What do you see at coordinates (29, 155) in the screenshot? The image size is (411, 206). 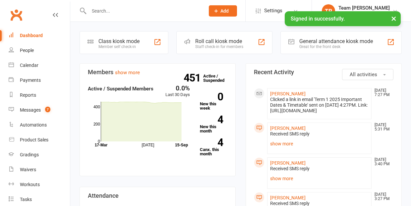 I see `div: Gradings` at bounding box center [29, 155].